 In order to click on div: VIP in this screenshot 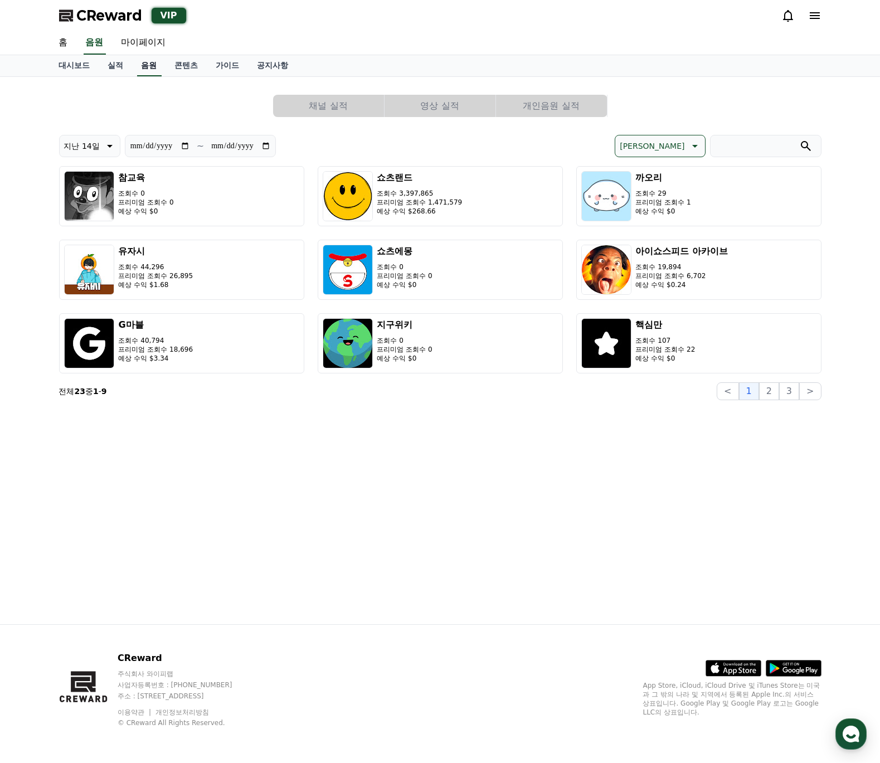, I will do `click(169, 16)`.